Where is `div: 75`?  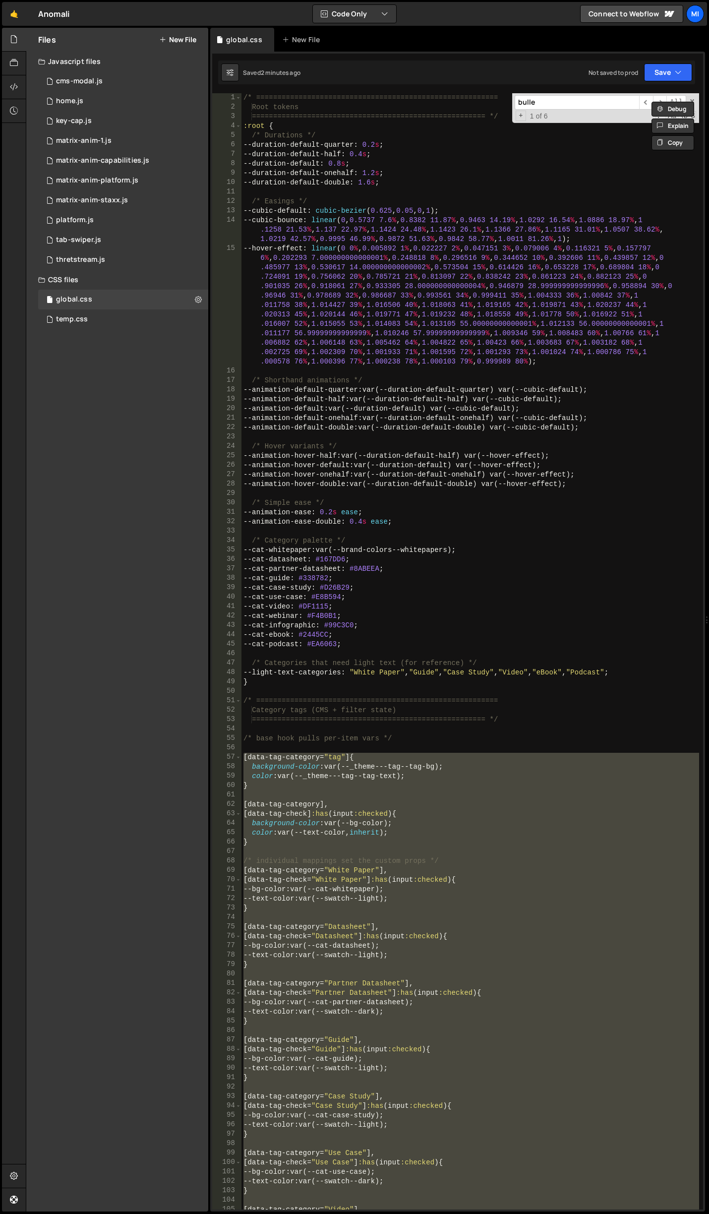
div: 75 is located at coordinates (227, 927).